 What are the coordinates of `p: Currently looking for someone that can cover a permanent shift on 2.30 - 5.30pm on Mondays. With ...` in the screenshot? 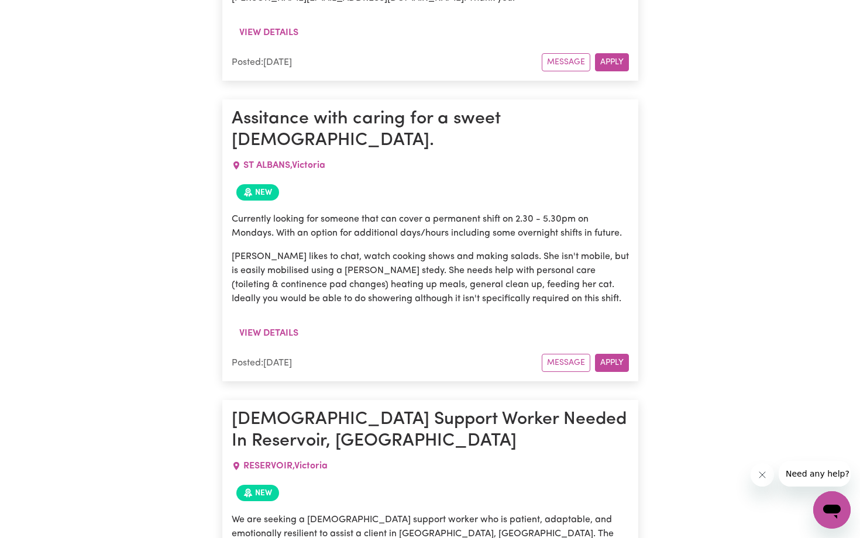 It's located at (430, 226).